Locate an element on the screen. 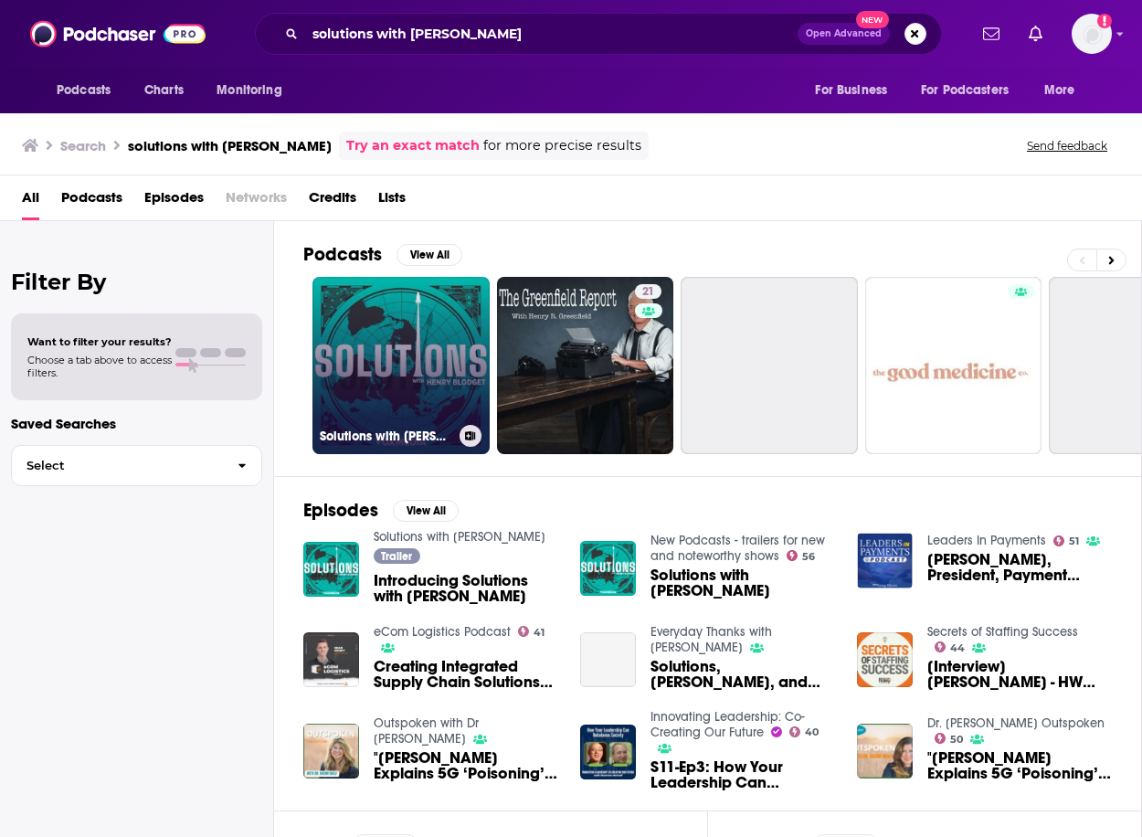 Image resolution: width=1142 pixels, height=837 pixels. a: 41 is located at coordinates (532, 631).